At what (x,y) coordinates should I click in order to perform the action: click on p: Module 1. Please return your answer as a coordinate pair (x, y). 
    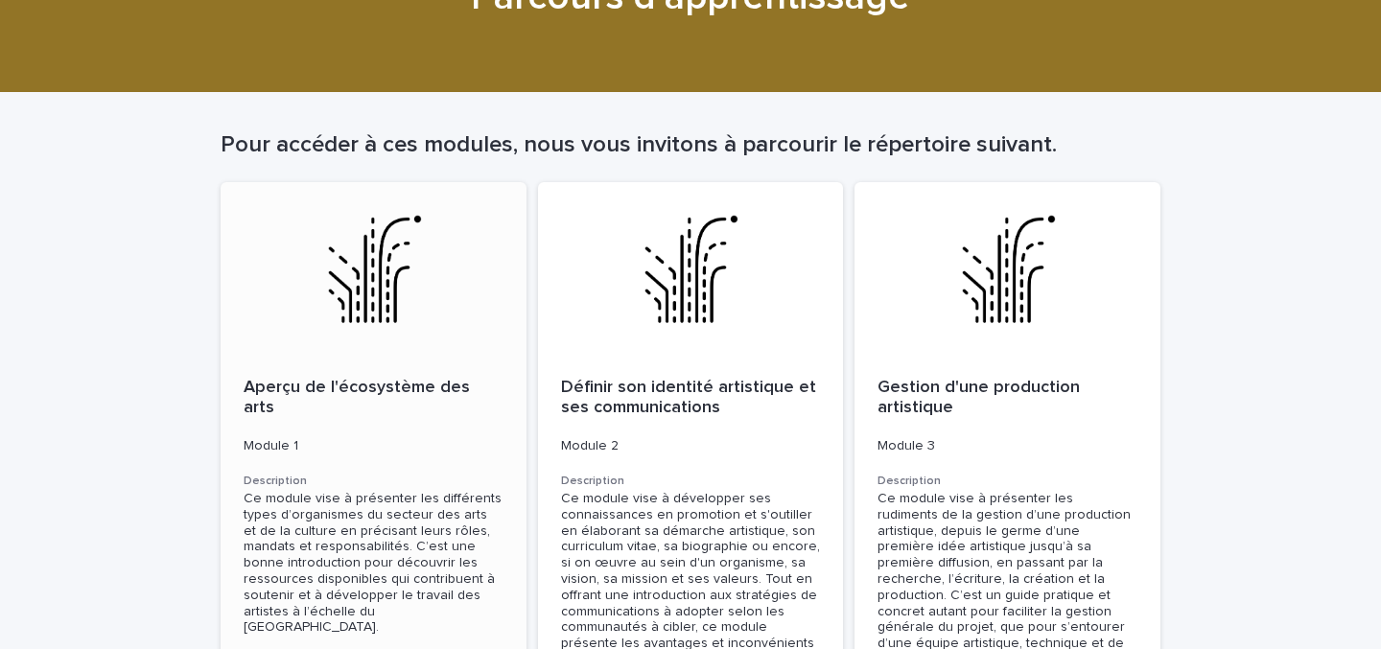
    Looking at the image, I should click on (373, 446).